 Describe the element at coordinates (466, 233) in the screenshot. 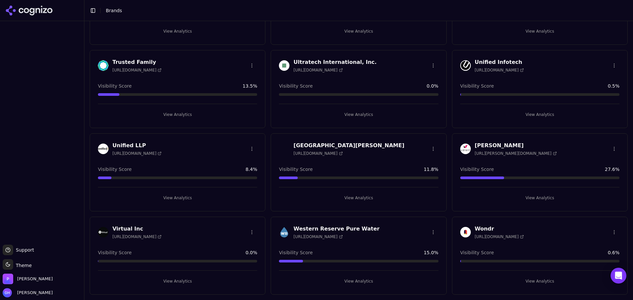

I see `img: Wondr` at that location.